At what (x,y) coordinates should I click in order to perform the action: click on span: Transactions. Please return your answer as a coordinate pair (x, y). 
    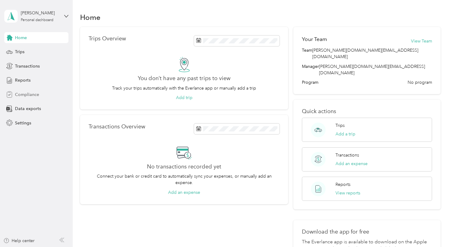
    Looking at the image, I should click on (27, 66).